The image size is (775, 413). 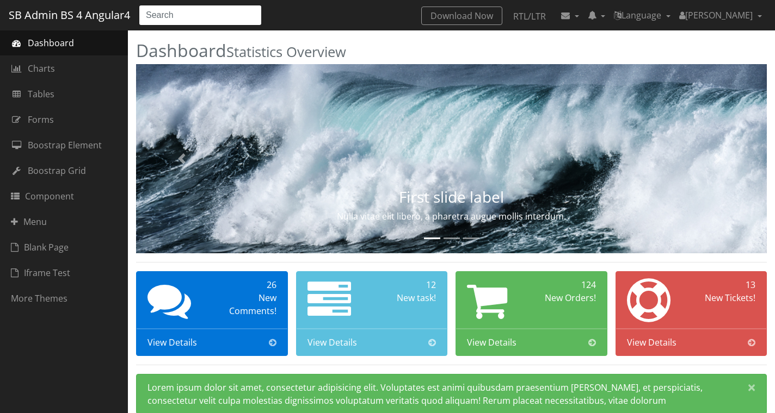 I want to click on div: New Tickets!, so click(x=725, y=298).